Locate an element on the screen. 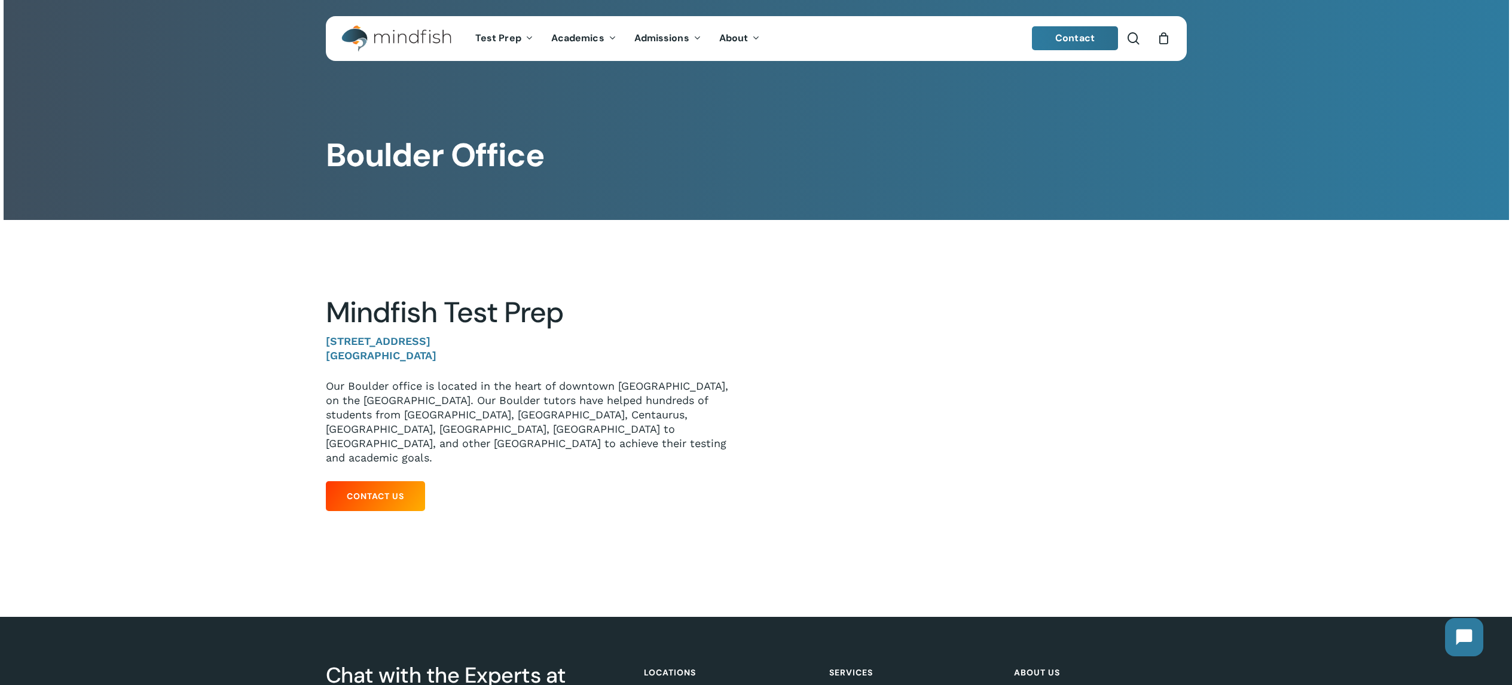 This screenshot has height=685, width=1512. span: Contact is located at coordinates (1075, 38).